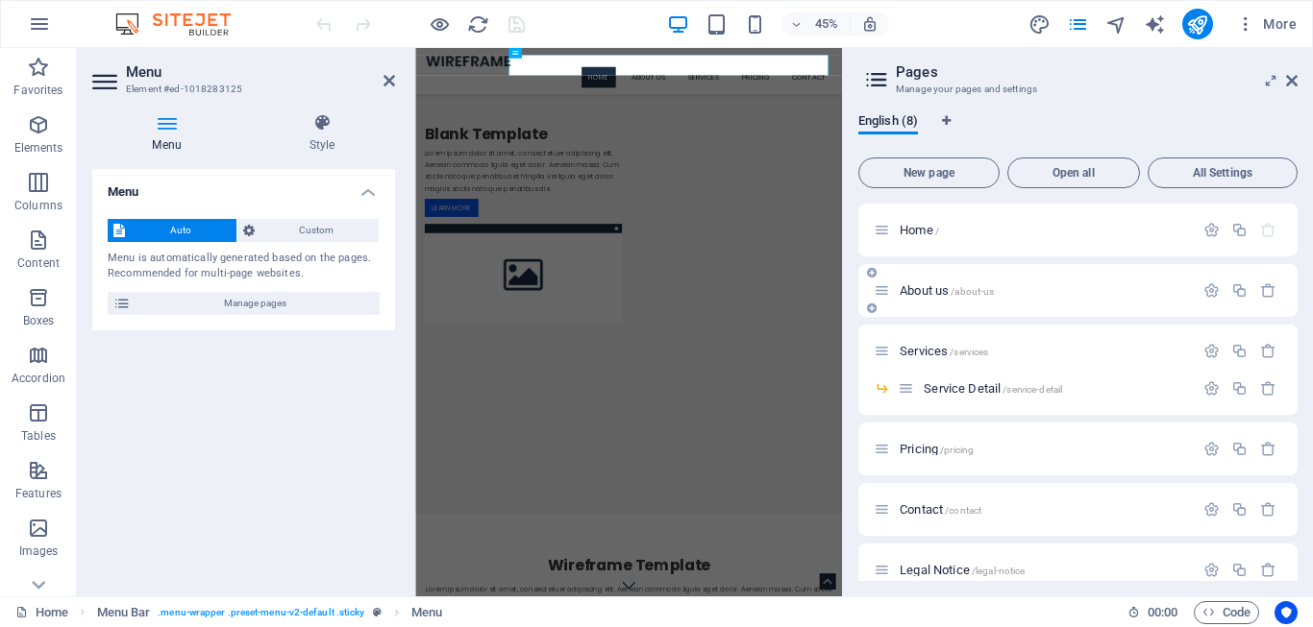  I want to click on span: /service-detail, so click(1032, 389).